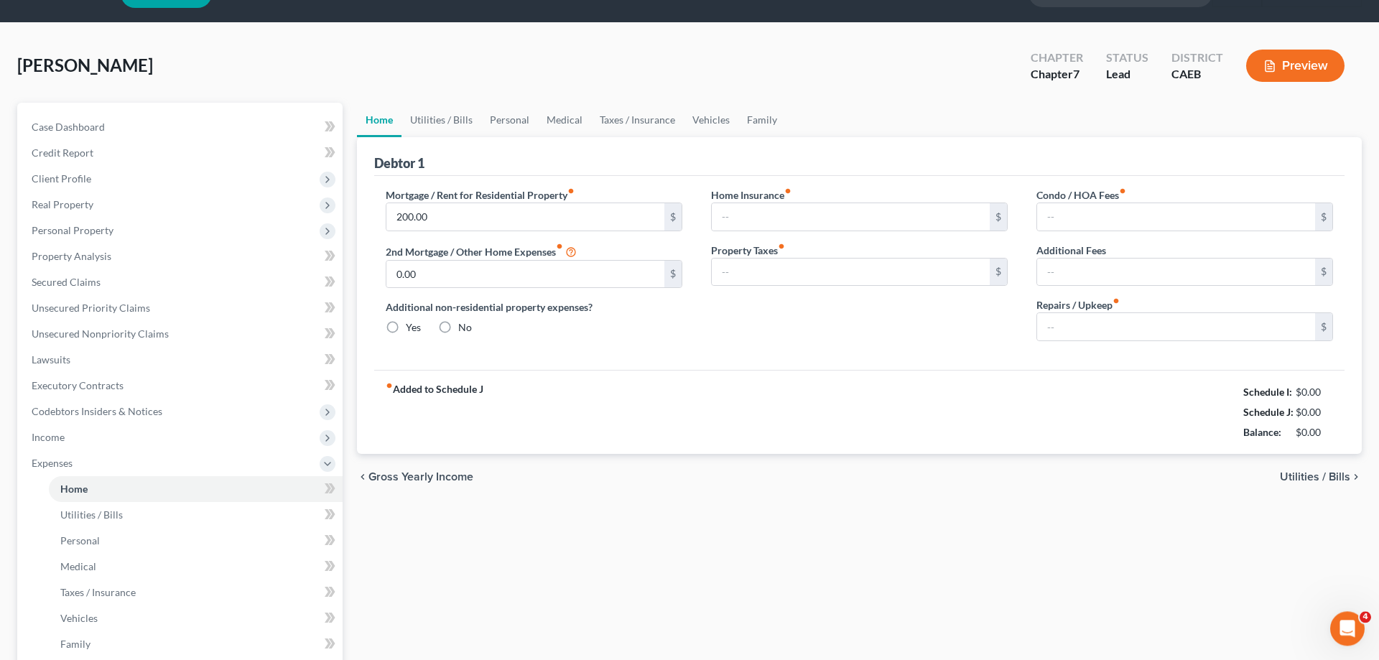 This screenshot has height=660, width=1379. Describe the element at coordinates (421, 477) in the screenshot. I see `span: Gross Yearly Income` at that location.